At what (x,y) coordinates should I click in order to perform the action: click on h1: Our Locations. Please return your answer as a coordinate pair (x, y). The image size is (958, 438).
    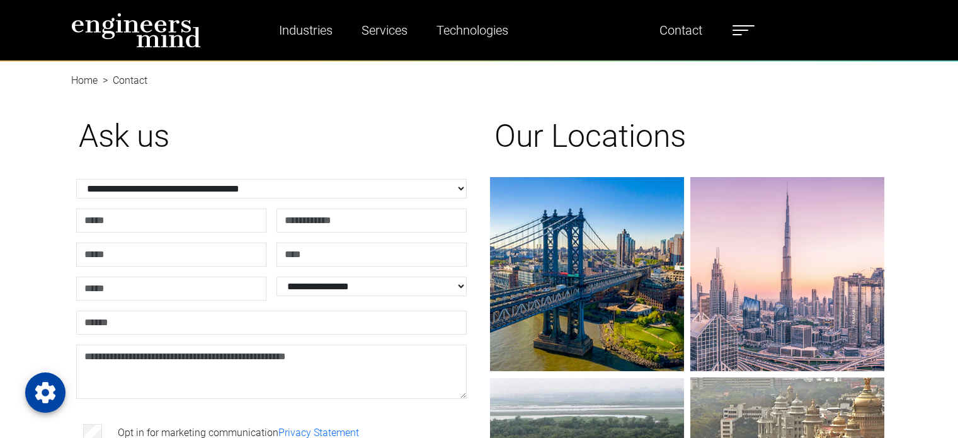
    Looking at the image, I should click on (687, 136).